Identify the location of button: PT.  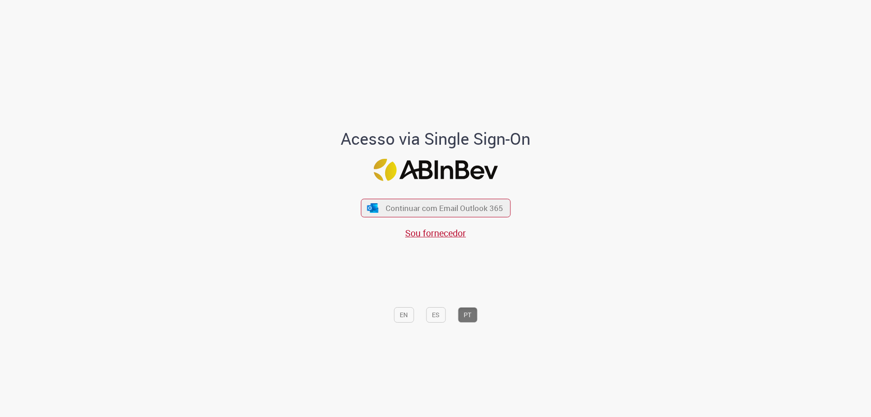
(467, 315).